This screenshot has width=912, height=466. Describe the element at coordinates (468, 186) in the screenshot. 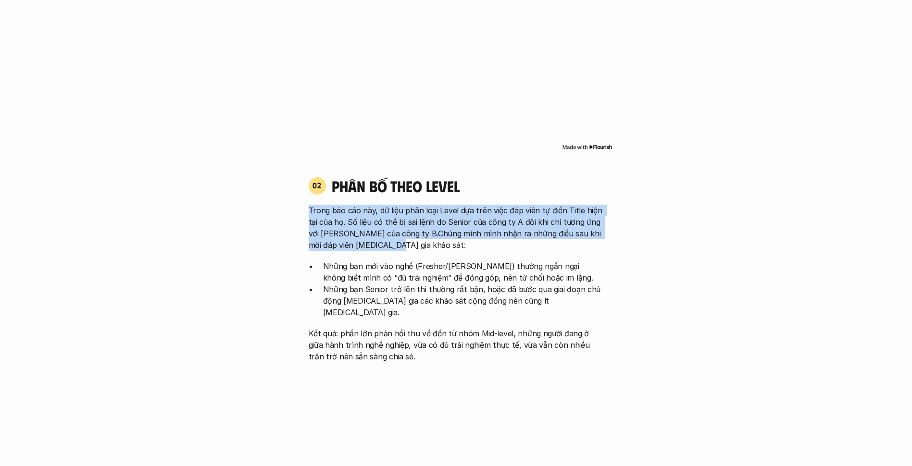

I see `h4: phân bố theo Level` at that location.